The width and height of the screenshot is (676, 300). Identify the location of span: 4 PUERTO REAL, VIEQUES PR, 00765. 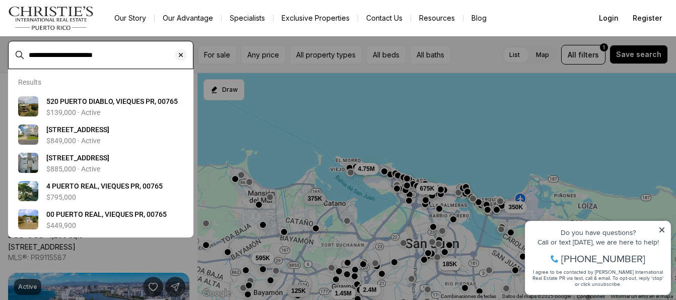
(104, 186).